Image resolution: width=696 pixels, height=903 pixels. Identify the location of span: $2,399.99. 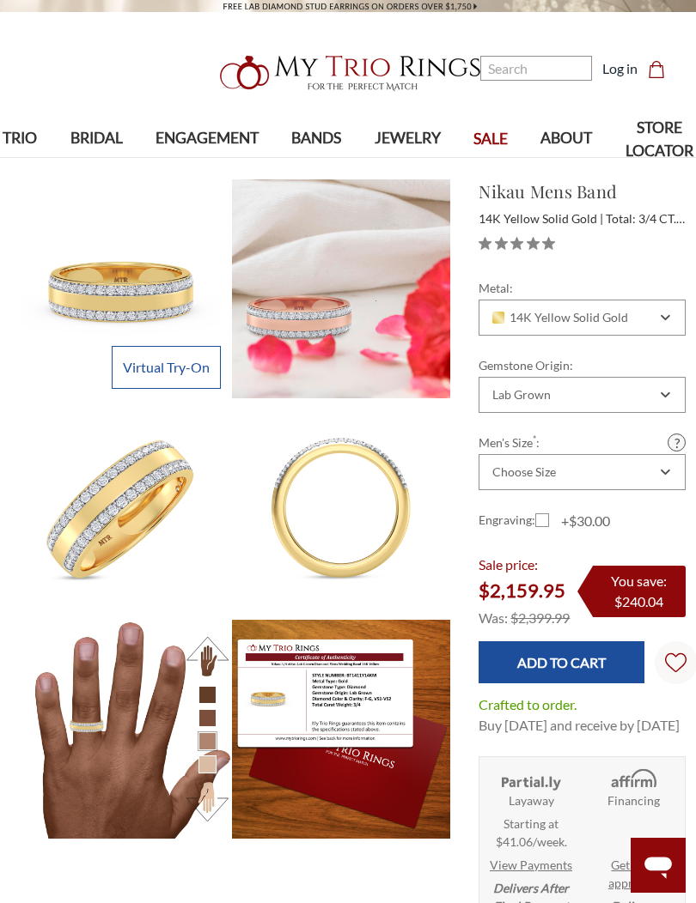
(539, 617).